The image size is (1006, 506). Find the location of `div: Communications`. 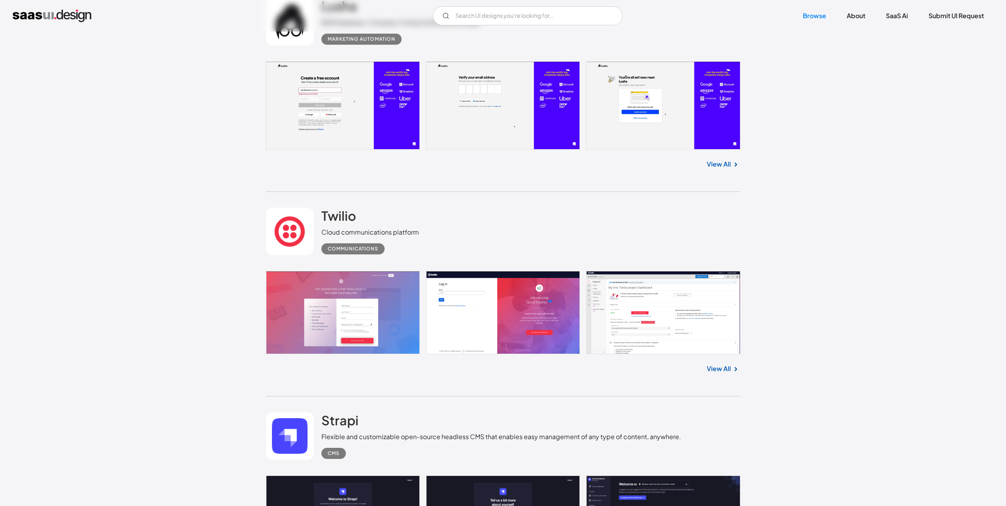

div: Communications is located at coordinates (353, 249).